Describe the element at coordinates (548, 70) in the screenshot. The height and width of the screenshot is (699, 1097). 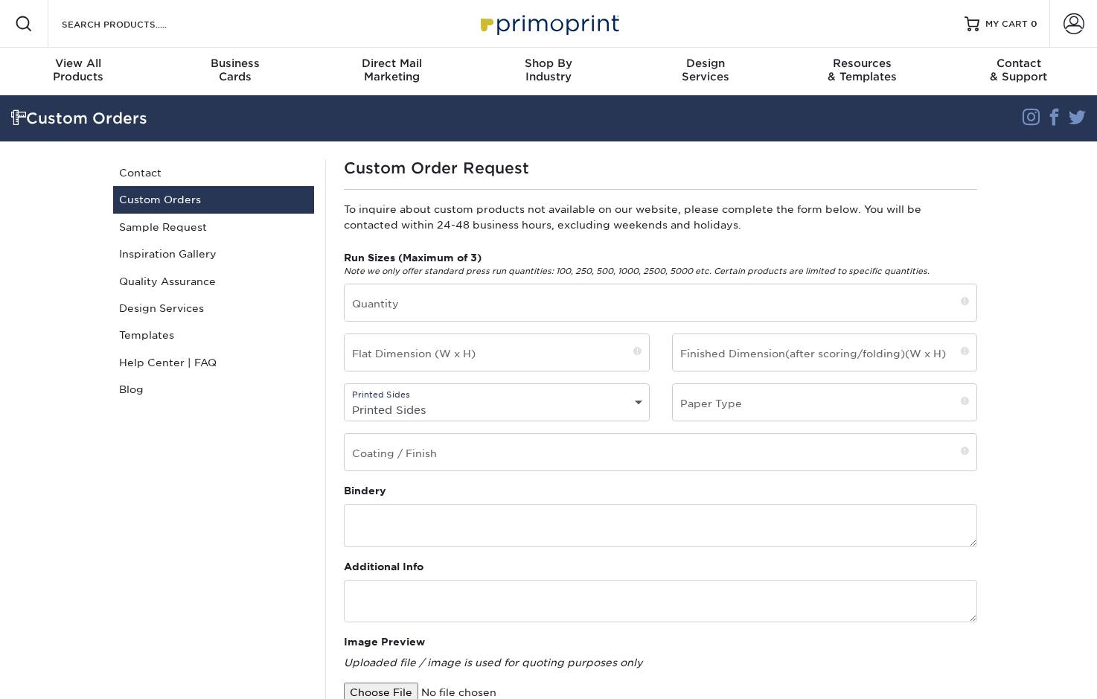
I see `div: Industry` at that location.